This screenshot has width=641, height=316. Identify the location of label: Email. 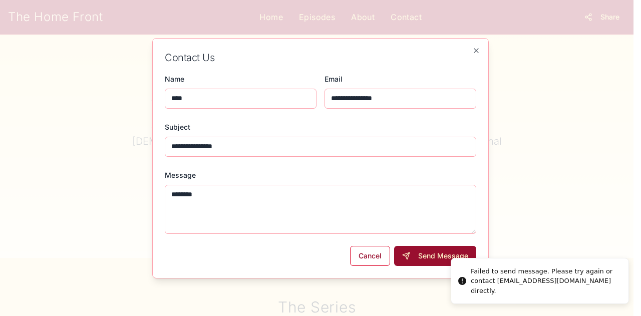
(333, 79).